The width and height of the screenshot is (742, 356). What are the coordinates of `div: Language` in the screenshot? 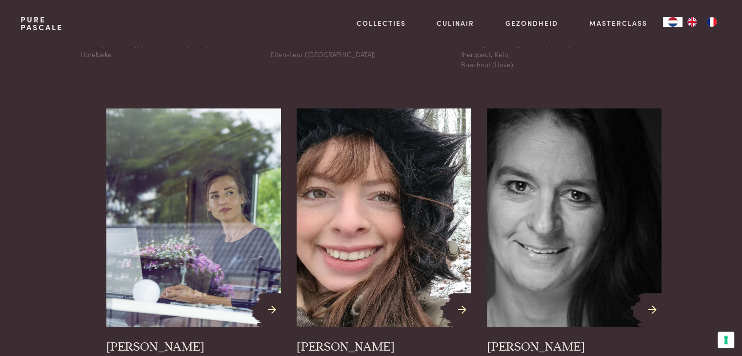 It's located at (673, 22).